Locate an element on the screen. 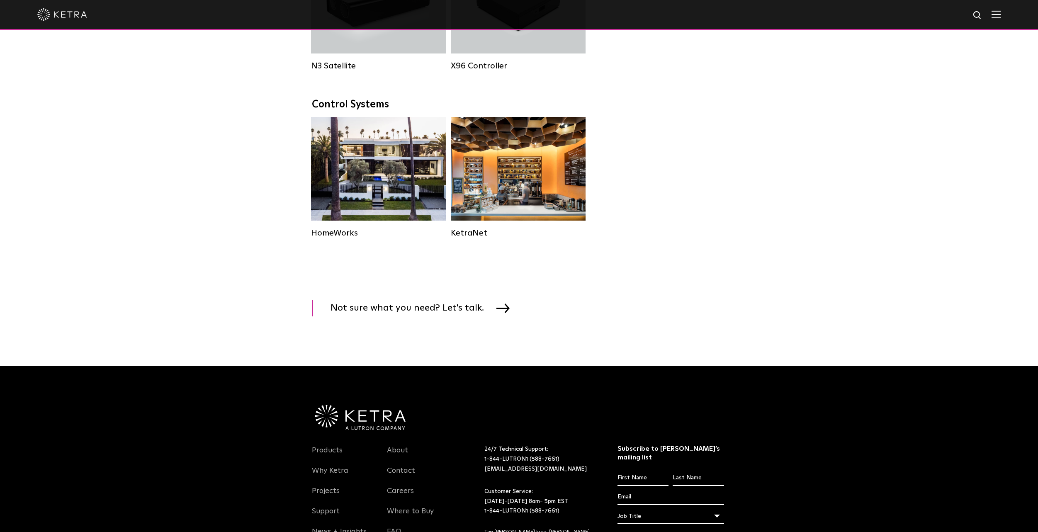  a: KetraNet Legacy System is located at coordinates (518, 177).